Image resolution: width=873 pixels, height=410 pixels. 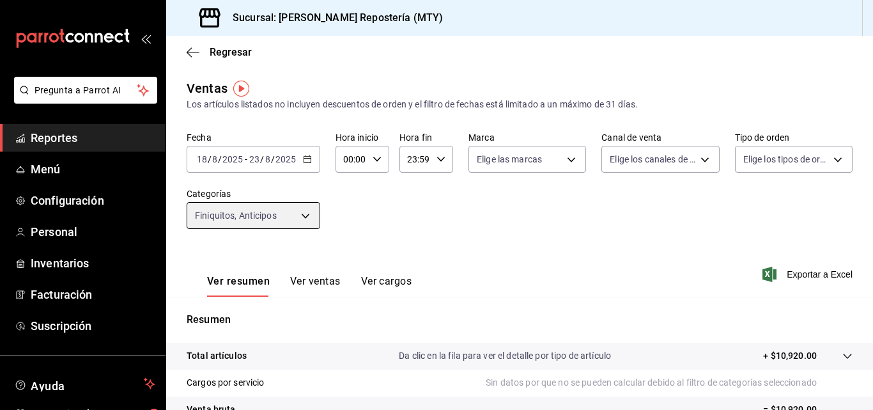 What do you see at coordinates (520, 320) in the screenshot?
I see `p: Resumen` at bounding box center [520, 320].